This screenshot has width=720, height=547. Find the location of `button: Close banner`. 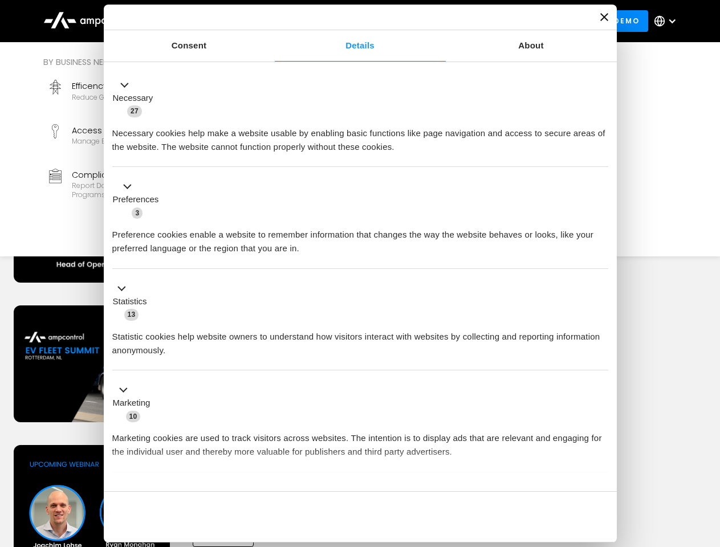

button: Close banner is located at coordinates (604, 17).